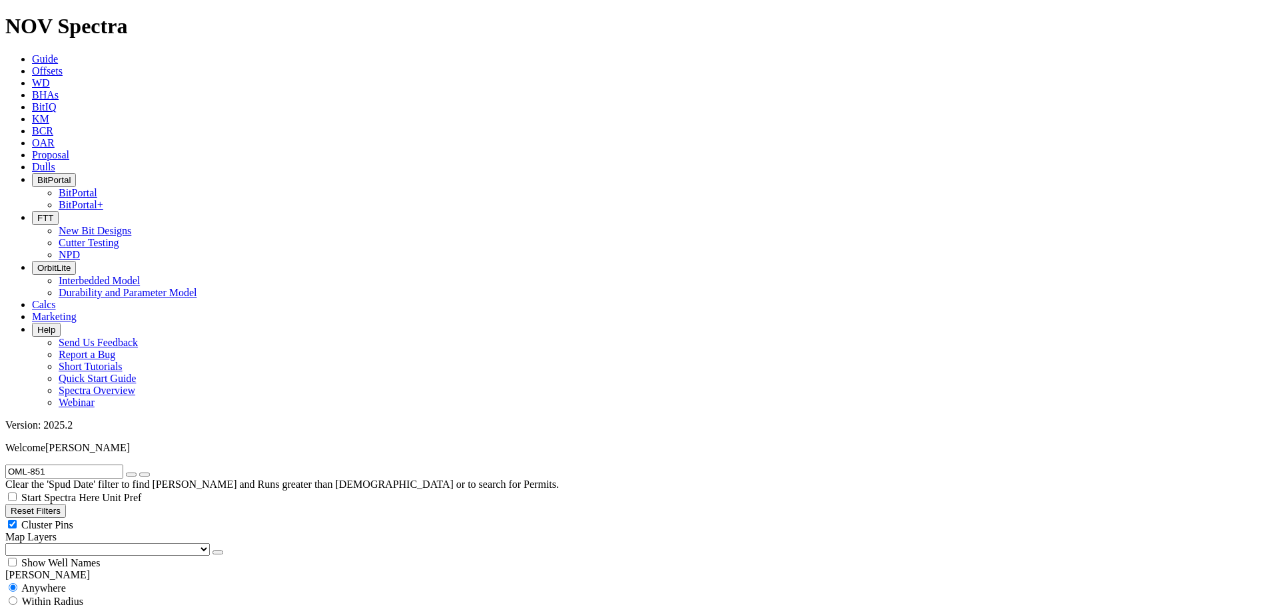  I want to click on span: Proposal, so click(51, 155).